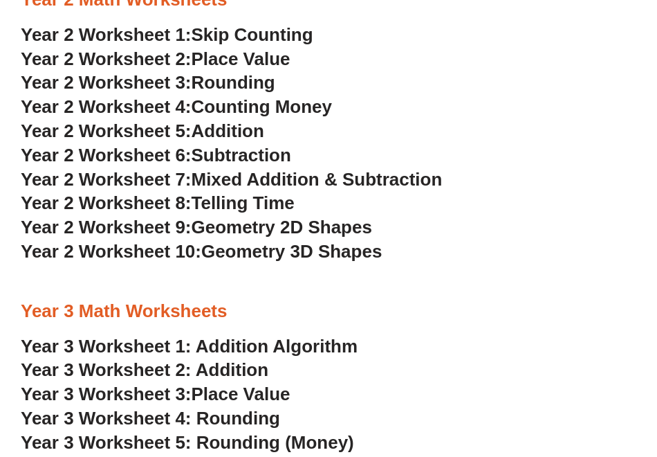 The height and width of the screenshot is (457, 657). What do you see at coordinates (145, 369) in the screenshot?
I see `a: Year 3 Worksheet 2: Addition` at bounding box center [145, 369].